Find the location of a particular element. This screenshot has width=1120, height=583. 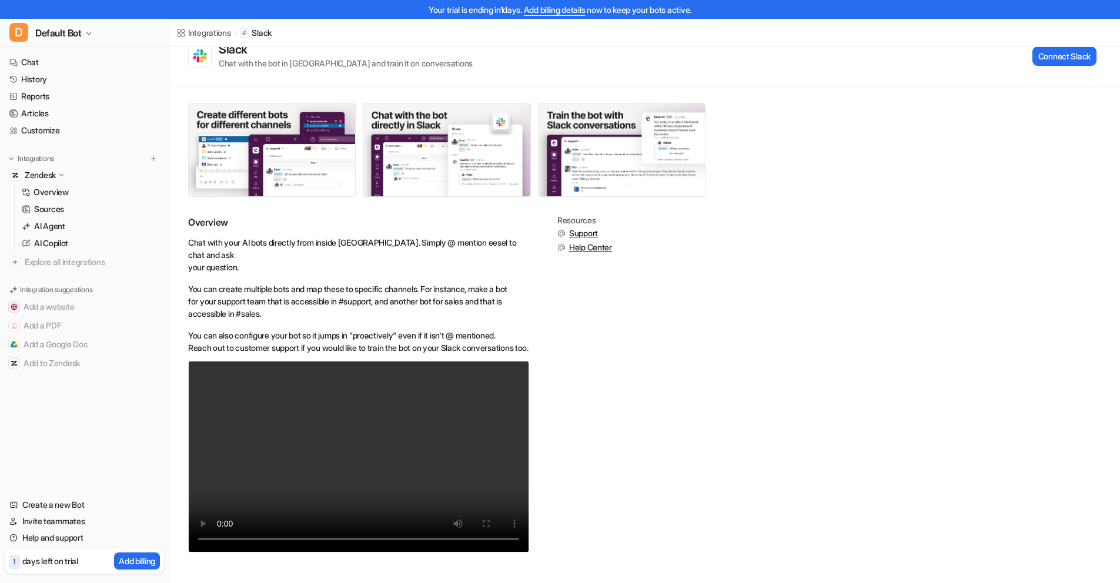

a: Create a new Bot is located at coordinates (84, 505).